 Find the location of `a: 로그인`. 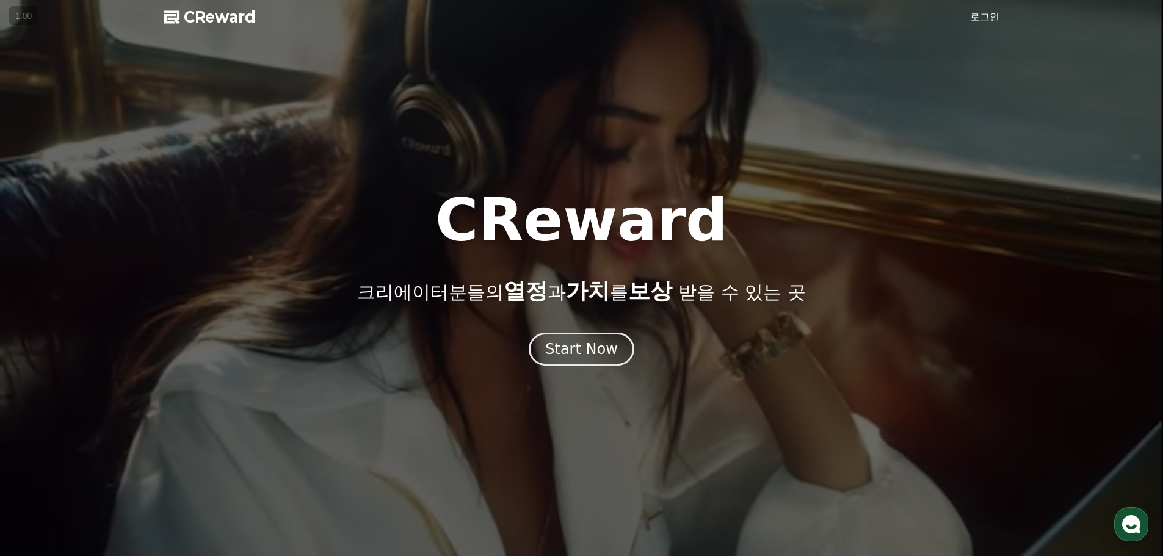

a: 로그인 is located at coordinates (985, 17).